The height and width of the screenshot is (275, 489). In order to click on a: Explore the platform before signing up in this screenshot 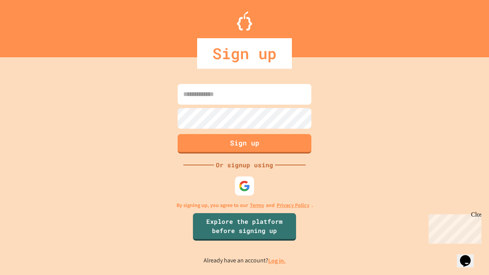, I will do `click(245, 227)`.